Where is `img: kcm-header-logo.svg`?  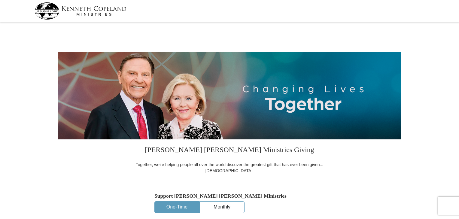 img: kcm-header-logo.svg is located at coordinates (81, 11).